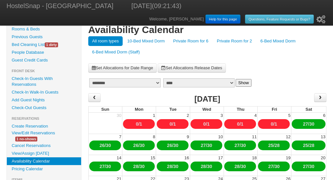 The height and width of the screenshot is (180, 333). Describe the element at coordinates (119, 158) in the screenshot. I see `div: 14` at that location.